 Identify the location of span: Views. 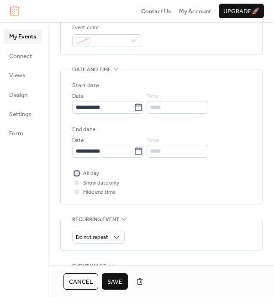
(17, 75).